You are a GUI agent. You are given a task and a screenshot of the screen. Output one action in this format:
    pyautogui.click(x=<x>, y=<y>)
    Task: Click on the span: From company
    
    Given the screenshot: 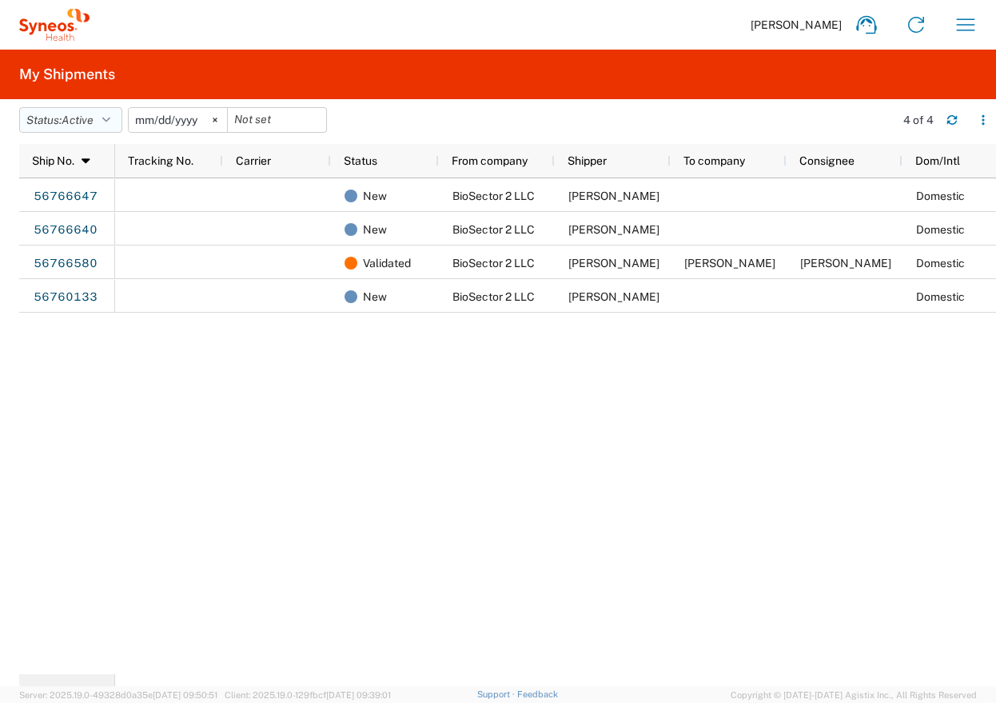 What is the action you would take?
    pyautogui.click(x=489, y=161)
    